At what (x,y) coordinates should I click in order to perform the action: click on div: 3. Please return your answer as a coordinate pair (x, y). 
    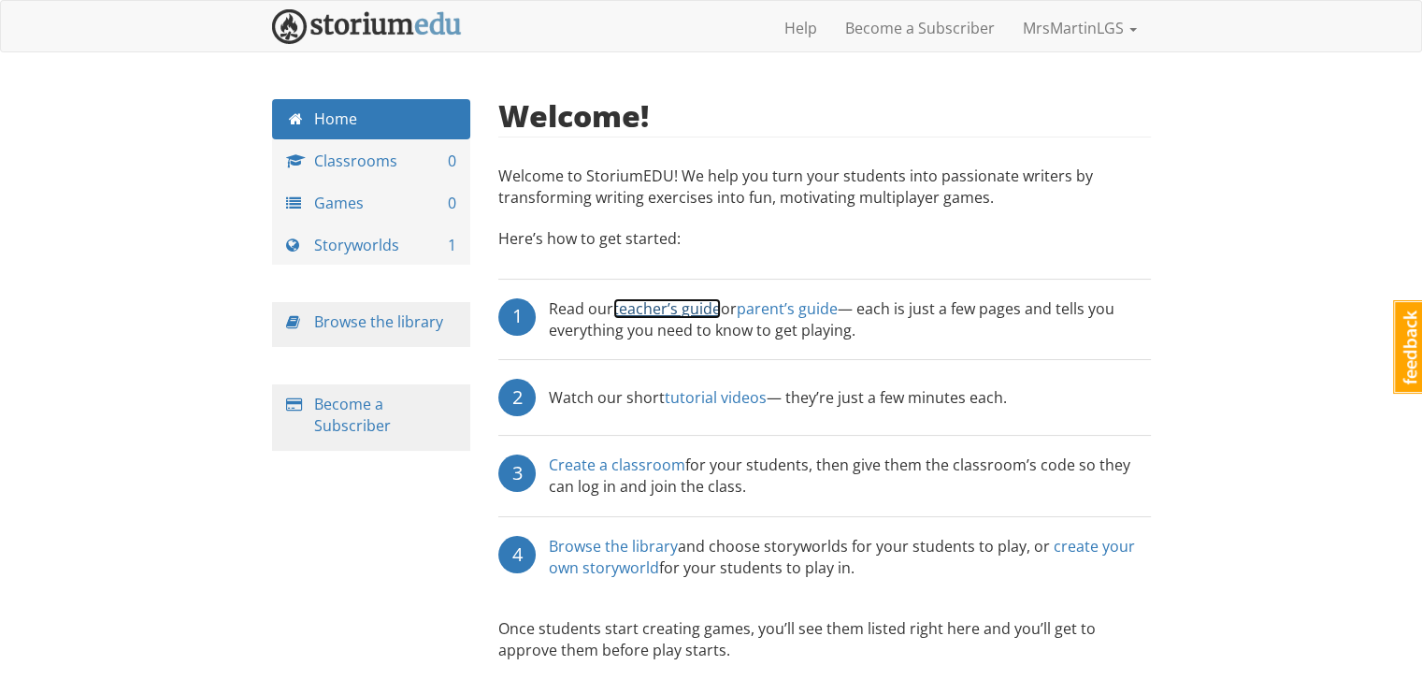
    Looking at the image, I should click on (517, 473).